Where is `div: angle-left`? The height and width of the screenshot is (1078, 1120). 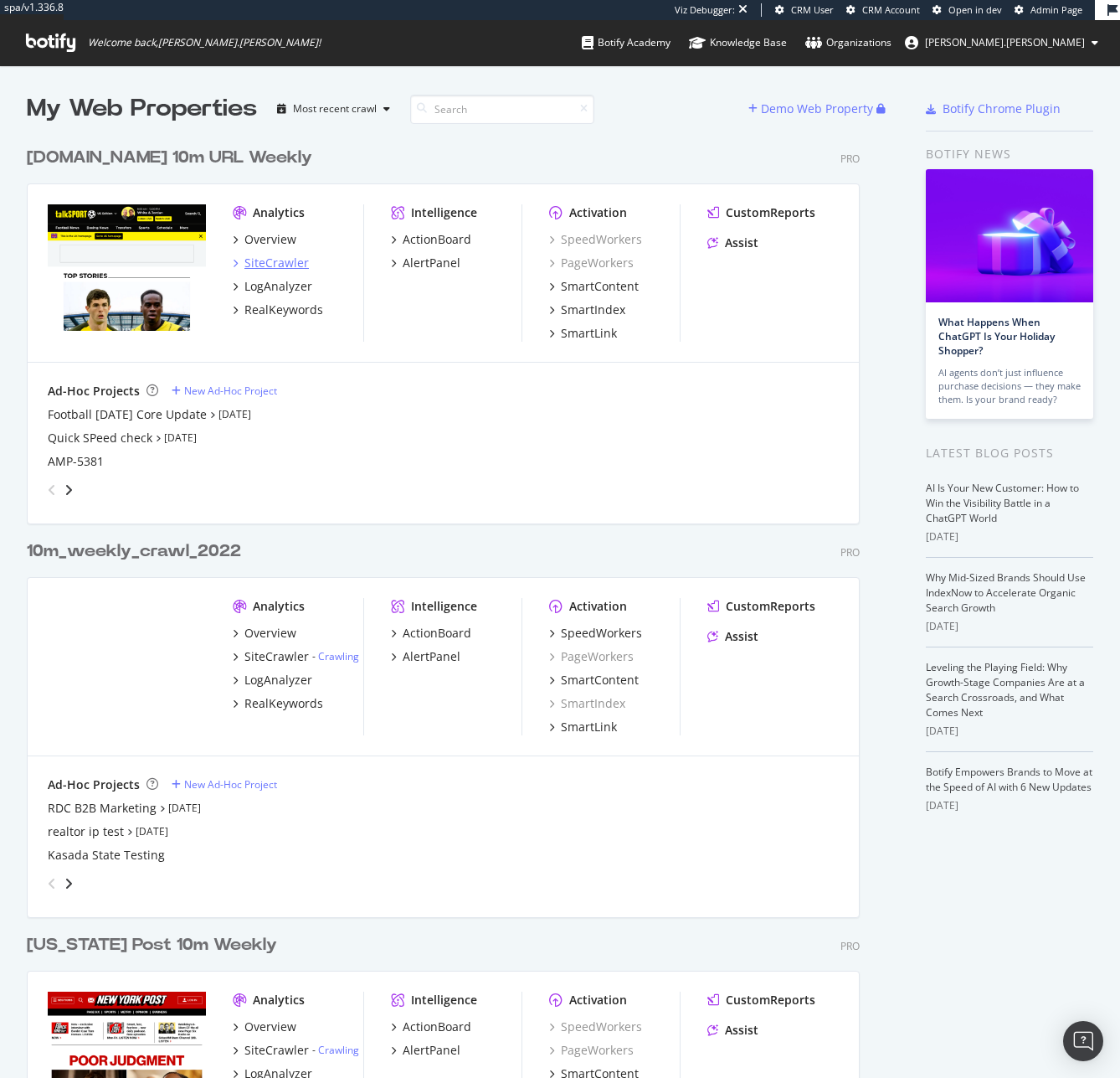
div: angle-left is located at coordinates (52, 490).